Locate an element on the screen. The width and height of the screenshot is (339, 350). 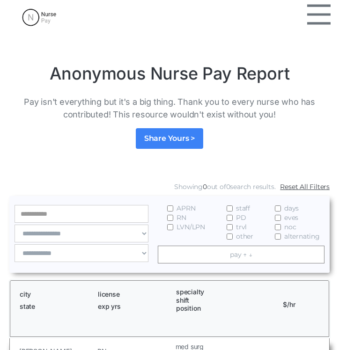
input: eves is located at coordinates (277, 218).